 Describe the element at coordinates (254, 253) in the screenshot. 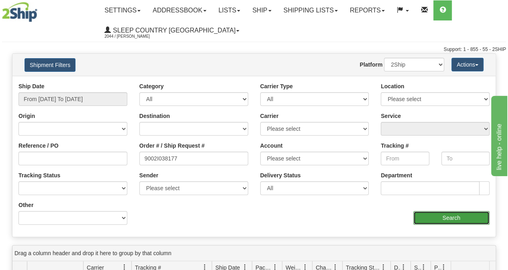

I see `div: grid grouping header` at that location.